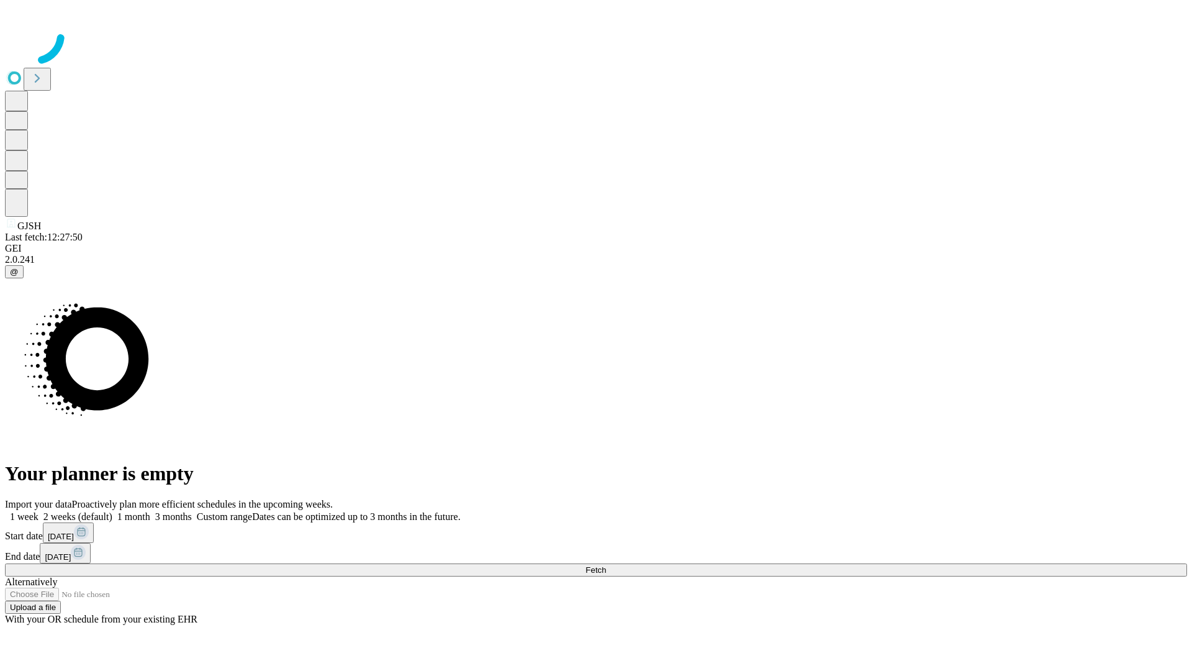  I want to click on button: Upload a file, so click(33, 607).